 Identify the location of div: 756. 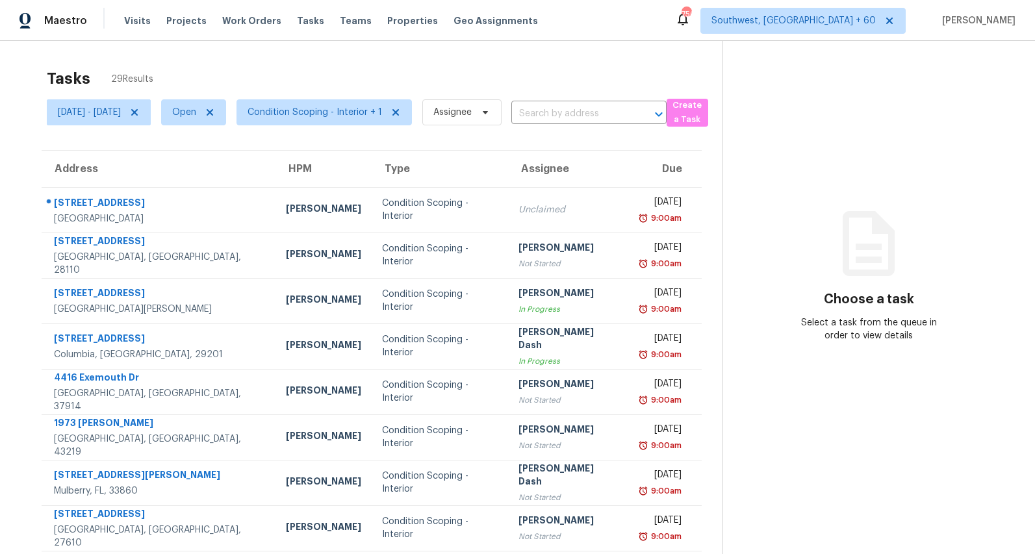
(686, 14).